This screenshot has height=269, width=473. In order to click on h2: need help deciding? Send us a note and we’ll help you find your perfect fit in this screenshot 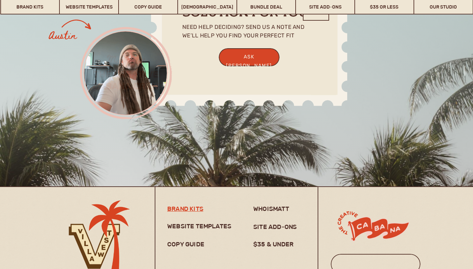, I will do `click(246, 32)`.